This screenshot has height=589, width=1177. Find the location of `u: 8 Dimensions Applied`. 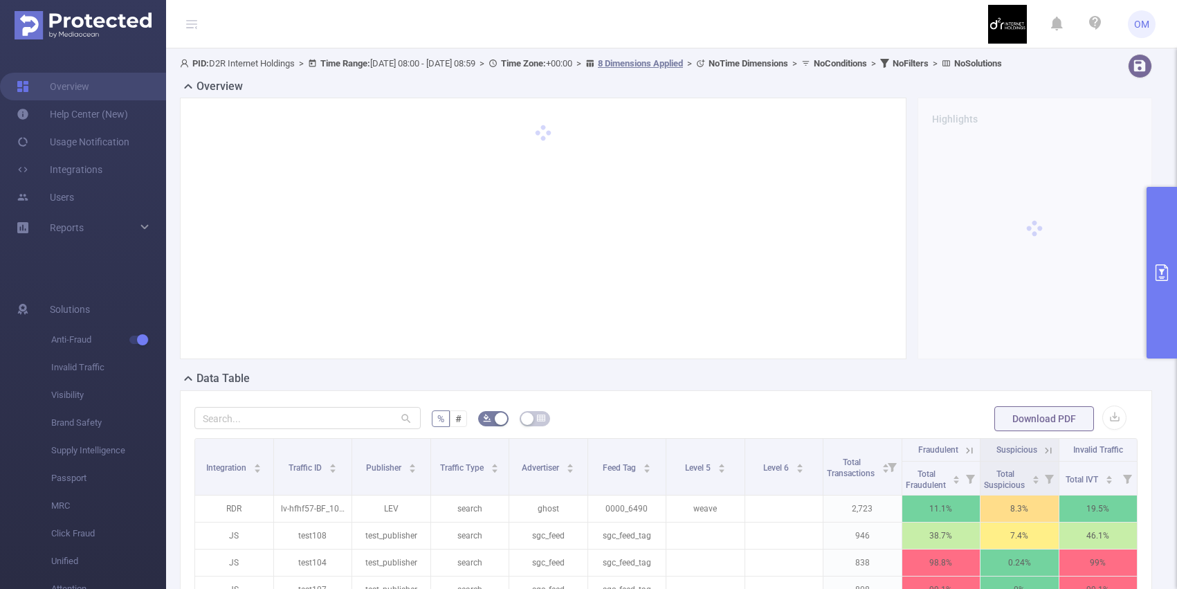

u: 8 Dimensions Applied is located at coordinates (640, 63).